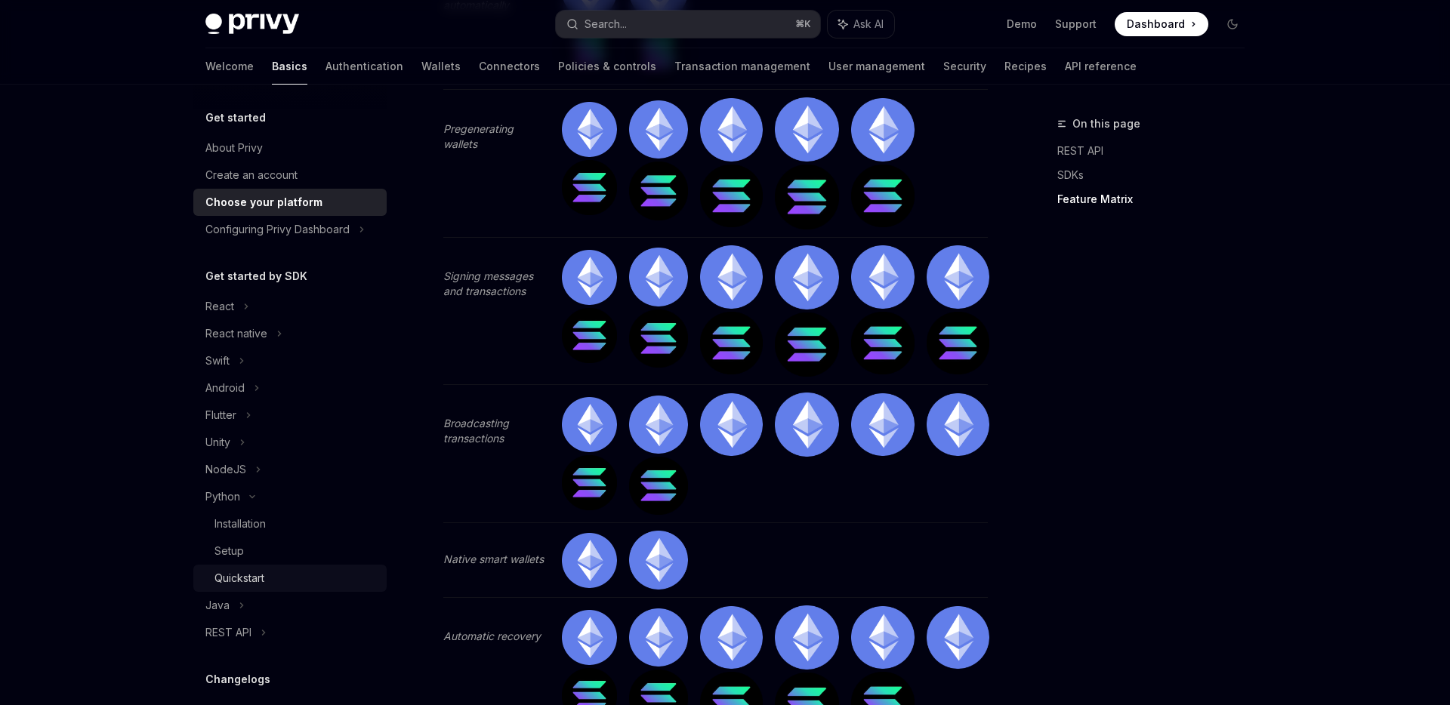  I want to click on div: Configuring Privy Dashboard, so click(277, 230).